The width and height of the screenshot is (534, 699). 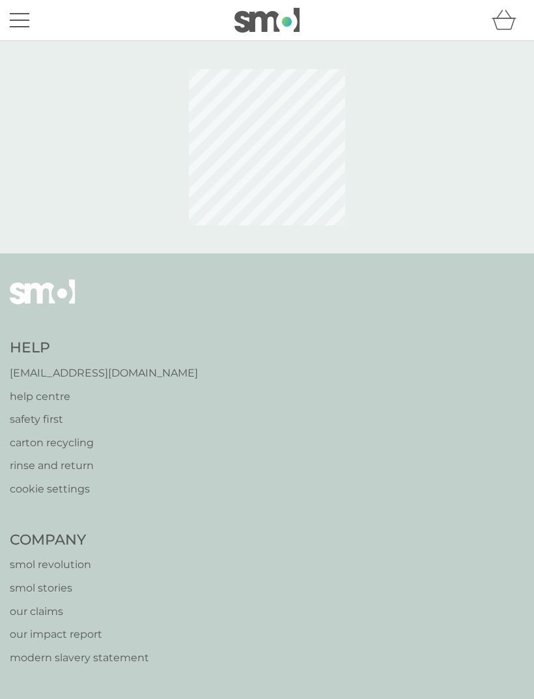 What do you see at coordinates (104, 443) in the screenshot?
I see `a: carton recycling` at bounding box center [104, 443].